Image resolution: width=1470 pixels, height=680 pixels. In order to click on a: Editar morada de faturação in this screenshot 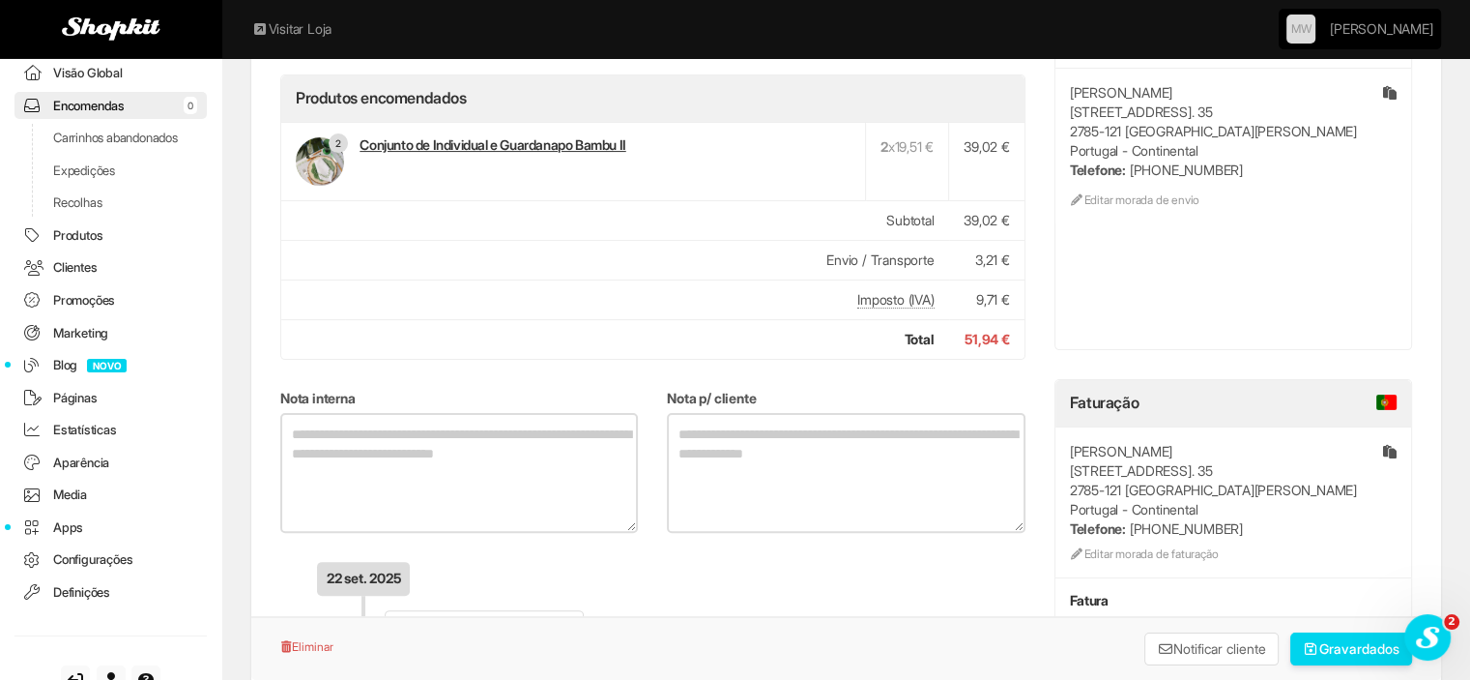, I will do `click(1145, 553)`.